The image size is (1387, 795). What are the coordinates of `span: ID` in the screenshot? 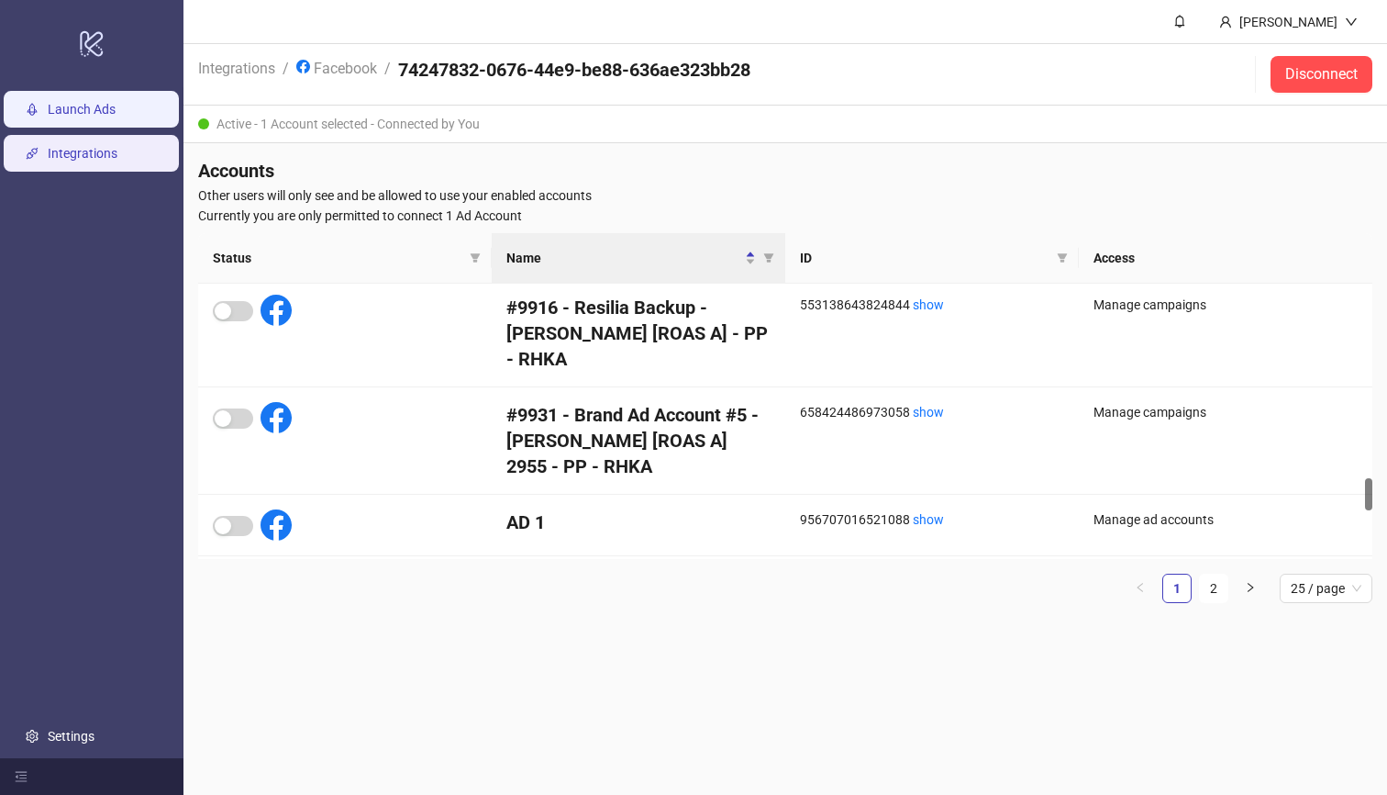 It's located at (925, 258).